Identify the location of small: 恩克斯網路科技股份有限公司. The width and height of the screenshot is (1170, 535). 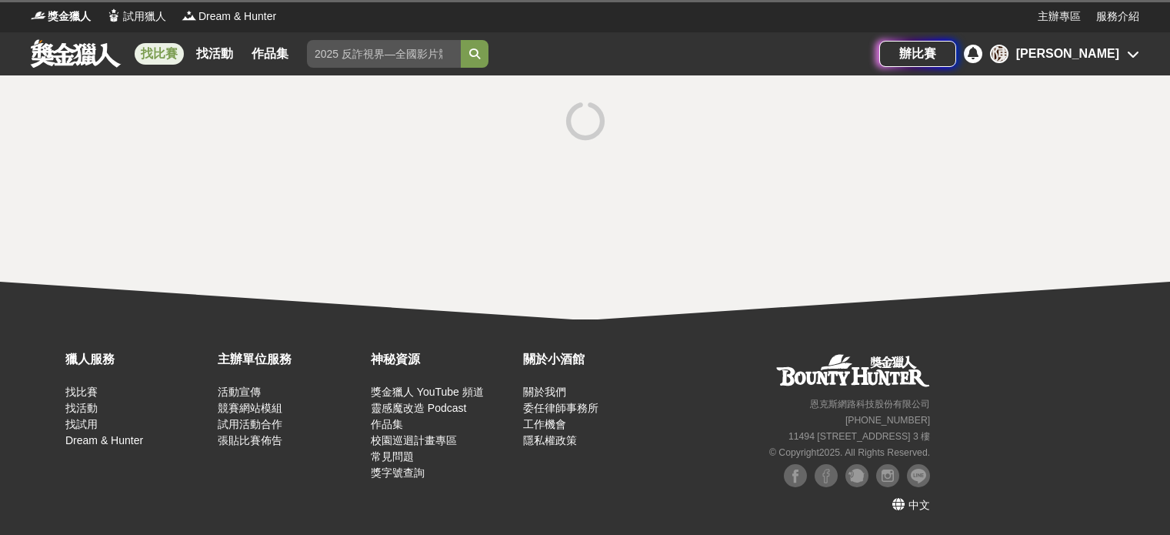
(870, 404).